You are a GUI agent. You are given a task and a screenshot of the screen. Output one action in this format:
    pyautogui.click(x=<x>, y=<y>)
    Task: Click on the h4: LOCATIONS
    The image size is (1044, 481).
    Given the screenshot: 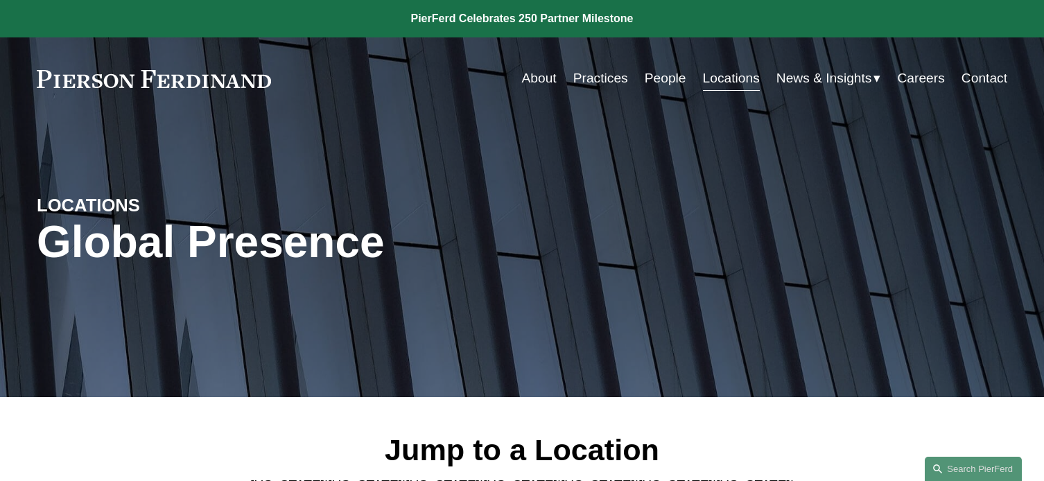 What is the action you would take?
    pyautogui.click(x=158, y=205)
    